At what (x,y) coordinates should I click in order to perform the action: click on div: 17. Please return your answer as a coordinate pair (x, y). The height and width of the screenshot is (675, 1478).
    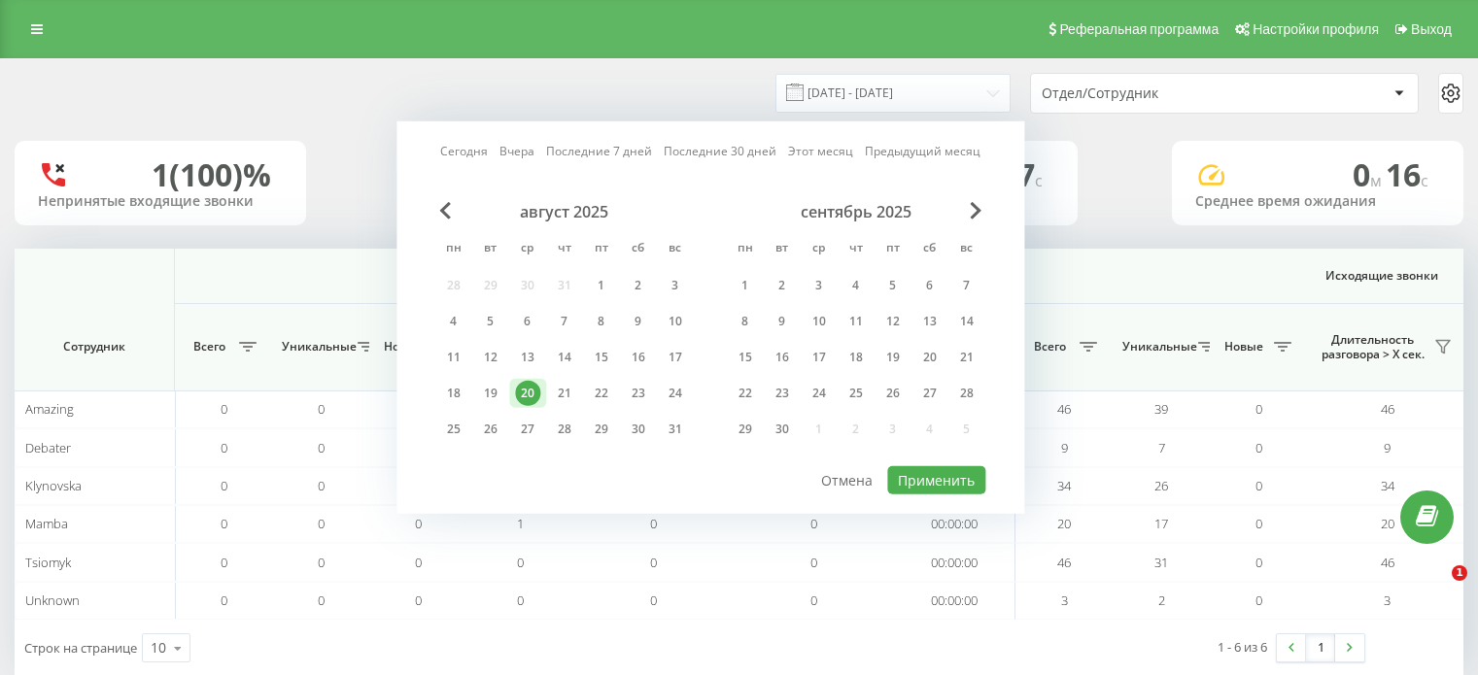
    Looking at the image, I should click on (675, 358).